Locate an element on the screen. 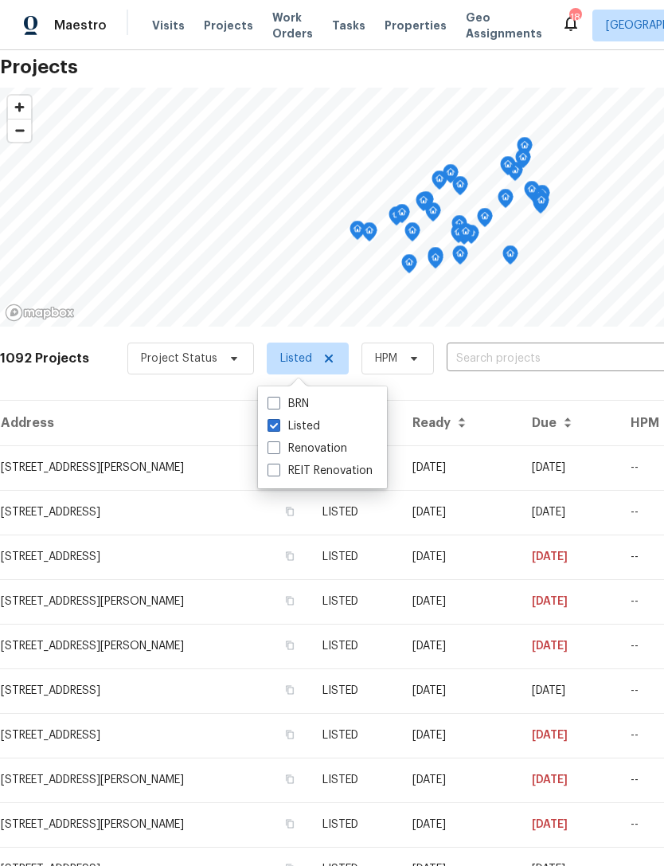 Image resolution: width=664 pixels, height=866 pixels. th: Due is located at coordinates (569, 423).